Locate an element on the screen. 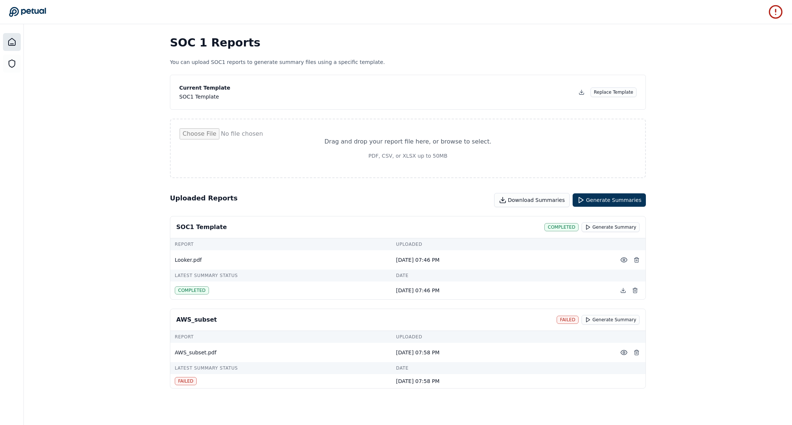  h1: SOC 1 Reports is located at coordinates (408, 43).